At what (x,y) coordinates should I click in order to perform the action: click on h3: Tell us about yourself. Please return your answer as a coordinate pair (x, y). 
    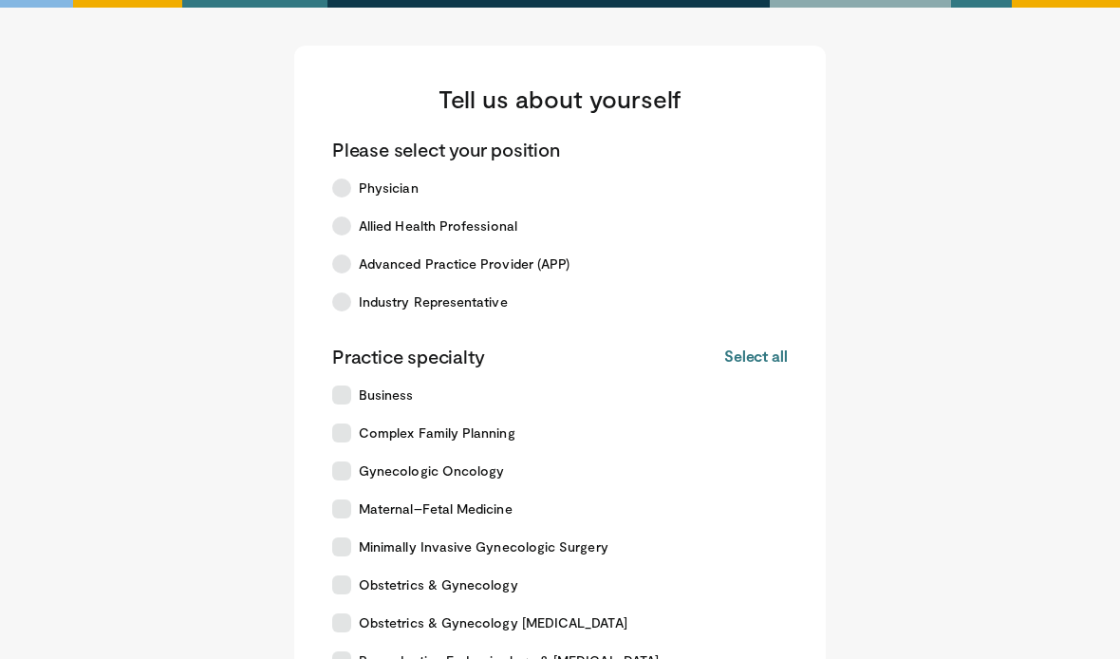
    Looking at the image, I should click on (560, 99).